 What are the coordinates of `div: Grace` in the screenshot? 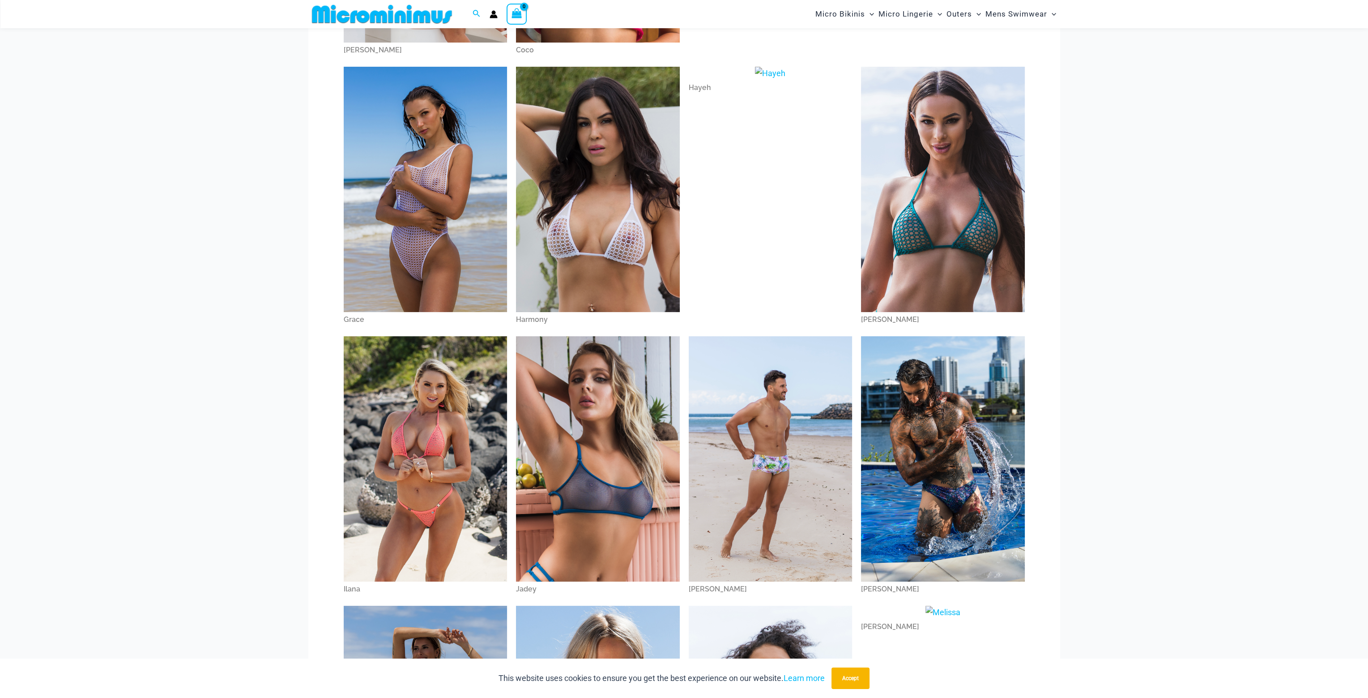 It's located at (426, 320).